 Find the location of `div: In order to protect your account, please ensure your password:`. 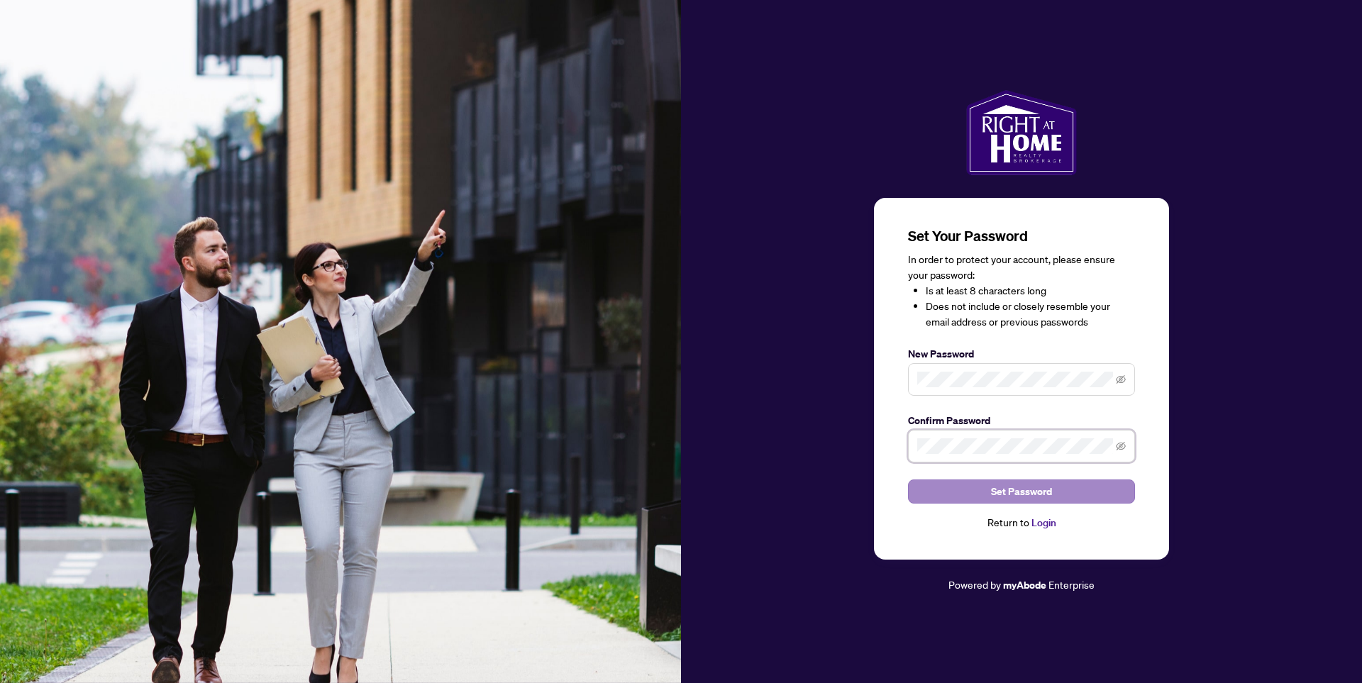

div: In order to protect your account, please ensure your password: is located at coordinates (1022, 291).